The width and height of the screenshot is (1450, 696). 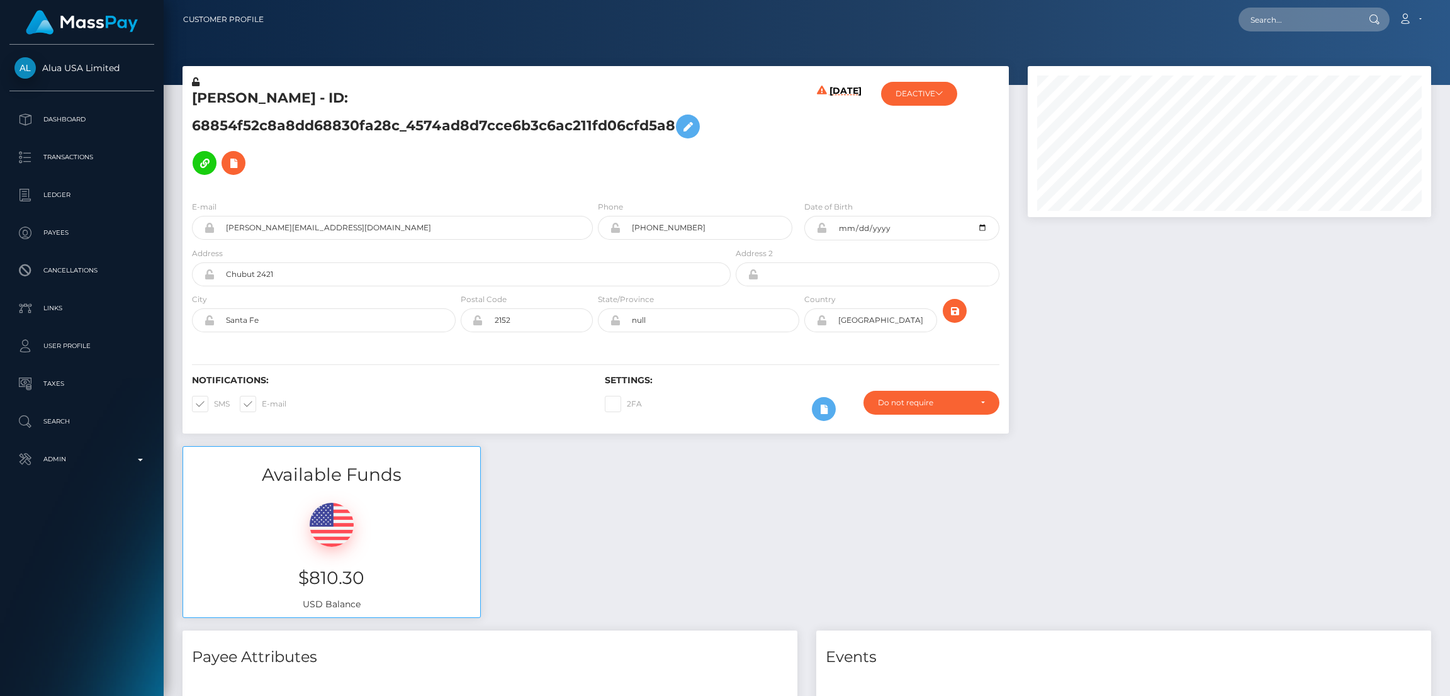 What do you see at coordinates (919, 94) in the screenshot?
I see `button: DEACTIVE` at bounding box center [919, 94].